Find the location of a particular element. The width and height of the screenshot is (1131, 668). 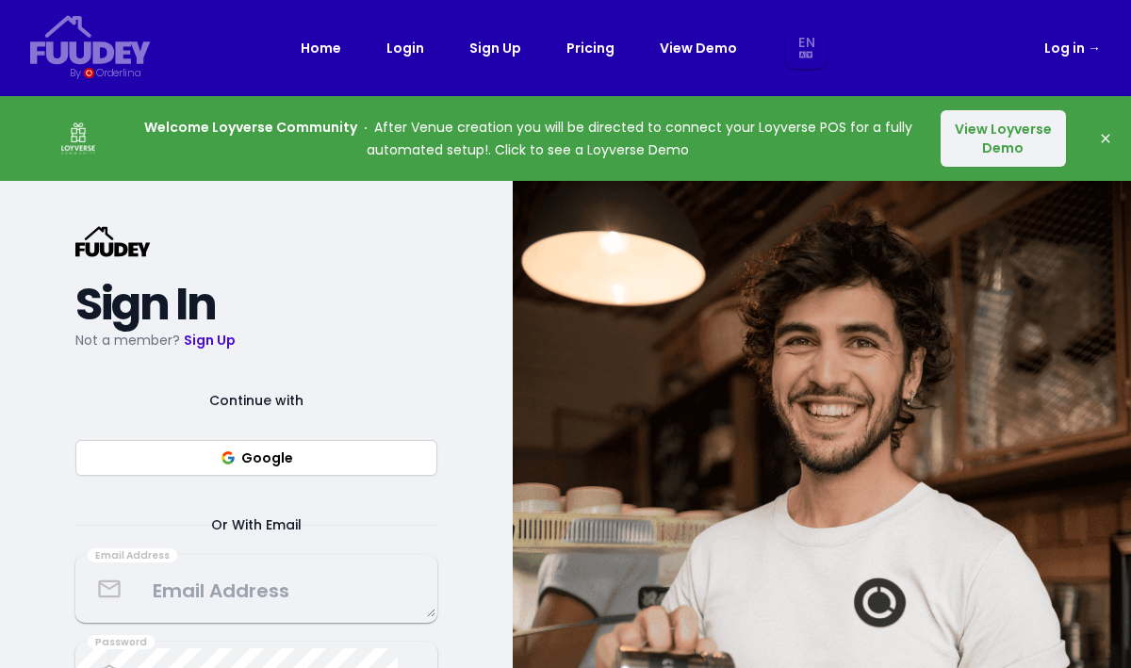

a: Login is located at coordinates (405, 48).